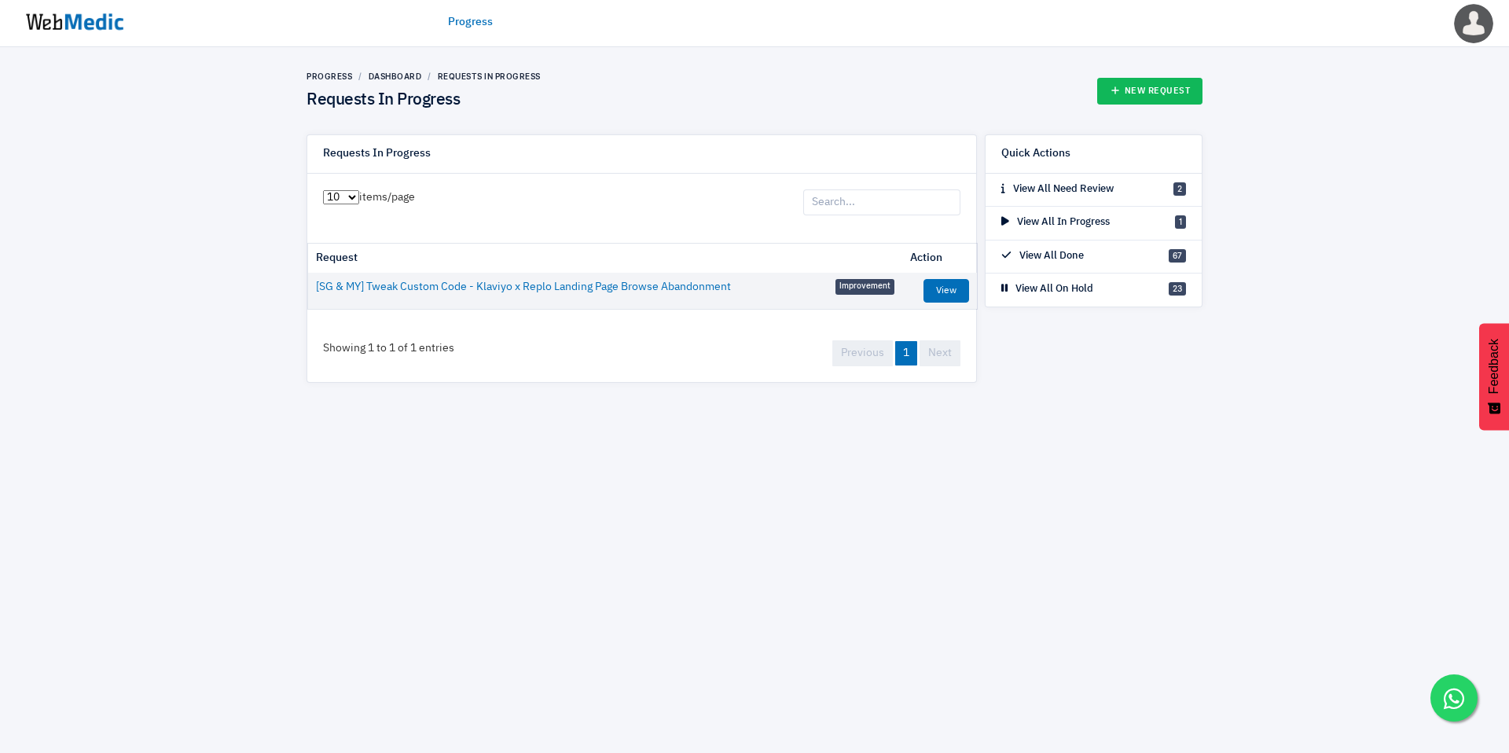 This screenshot has width=1509, height=753. What do you see at coordinates (862, 353) in the screenshot?
I see `a: Previous` at bounding box center [862, 353].